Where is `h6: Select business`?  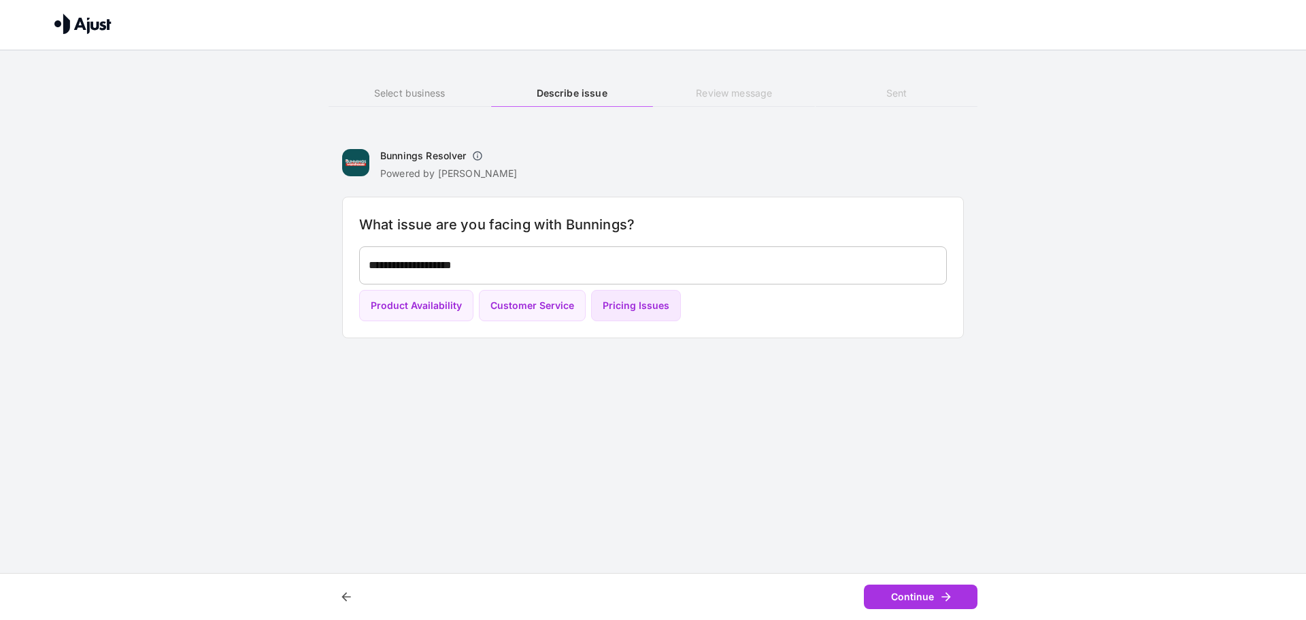
h6: Select business is located at coordinates (410, 93).